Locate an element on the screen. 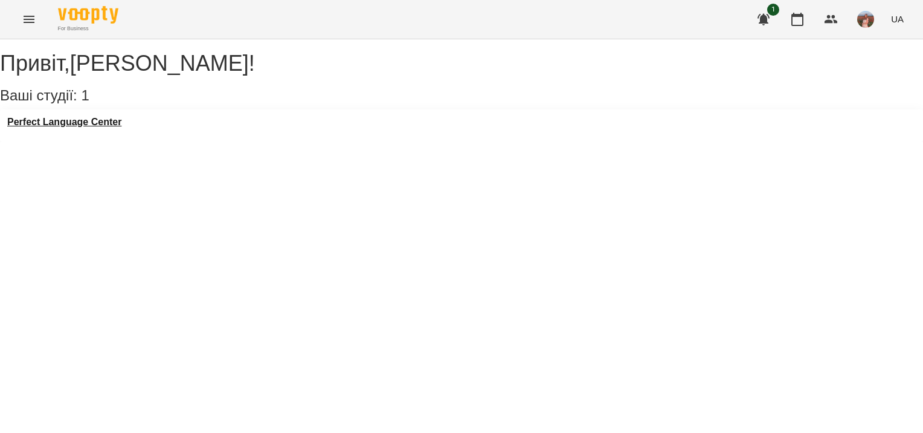 This screenshot has width=923, height=433. button: Menu is located at coordinates (29, 19).